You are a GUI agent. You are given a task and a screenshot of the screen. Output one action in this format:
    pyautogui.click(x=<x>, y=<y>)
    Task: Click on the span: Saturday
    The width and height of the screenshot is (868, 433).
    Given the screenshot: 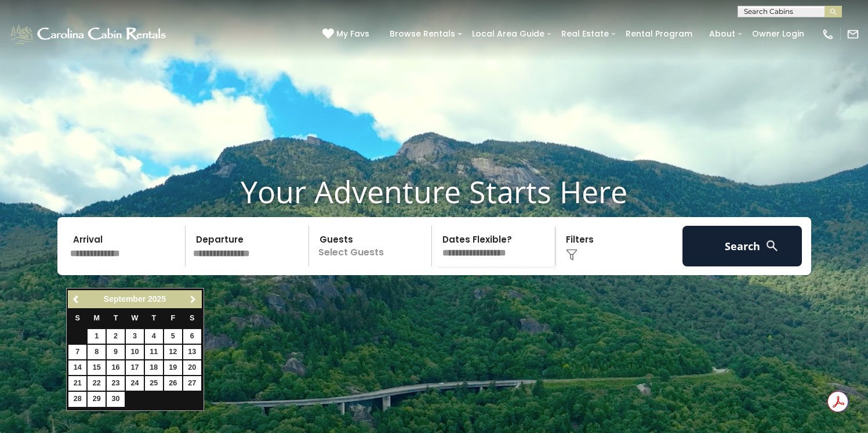 What is the action you would take?
    pyautogui.click(x=192, y=318)
    